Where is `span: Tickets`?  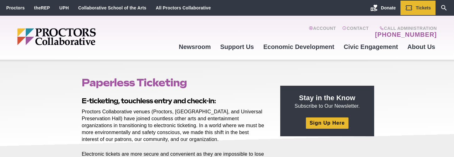 span: Tickets is located at coordinates (424, 8).